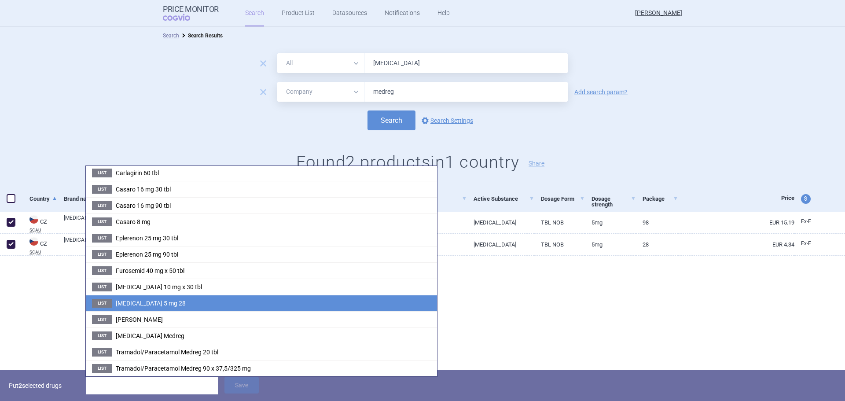  I want to click on li: Search, so click(171, 36).